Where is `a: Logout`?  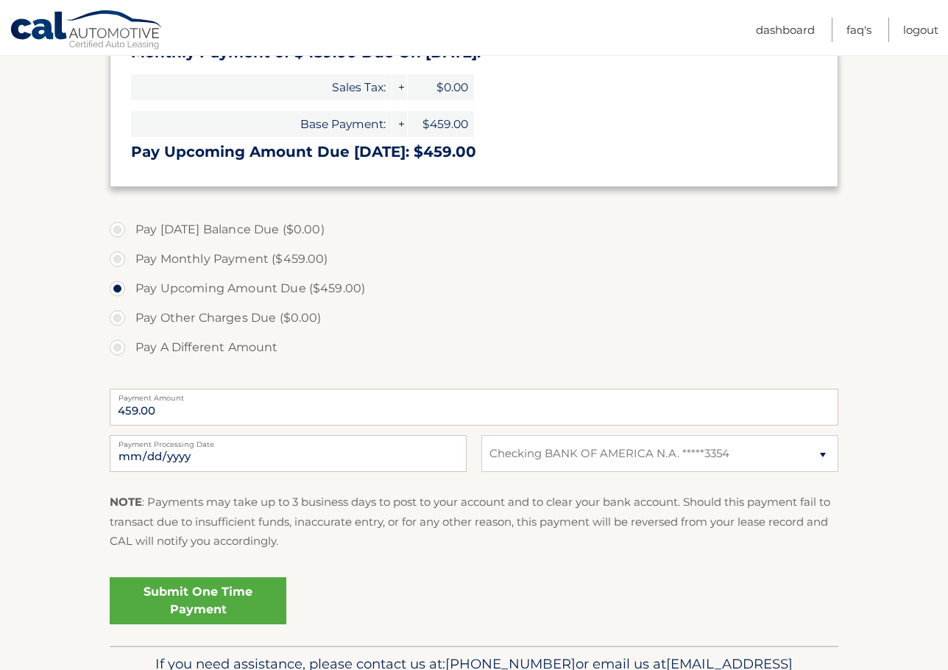 a: Logout is located at coordinates (921, 29).